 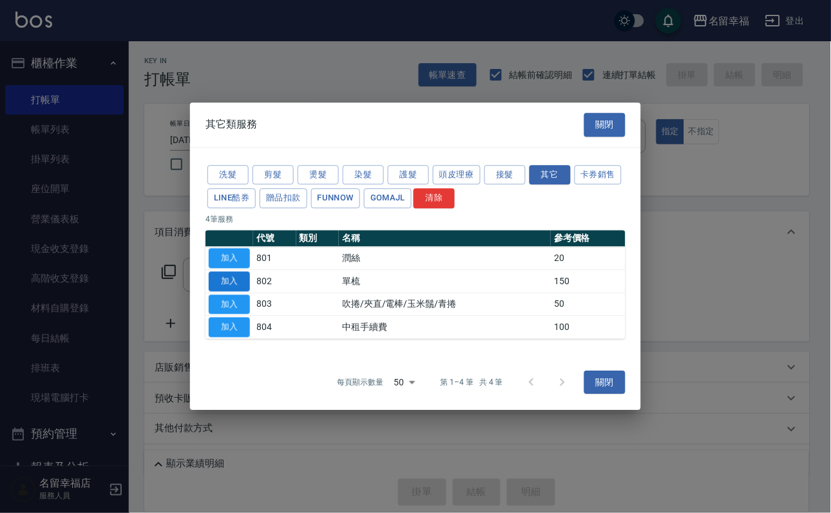 I want to click on td: 單梳, so click(x=444, y=282).